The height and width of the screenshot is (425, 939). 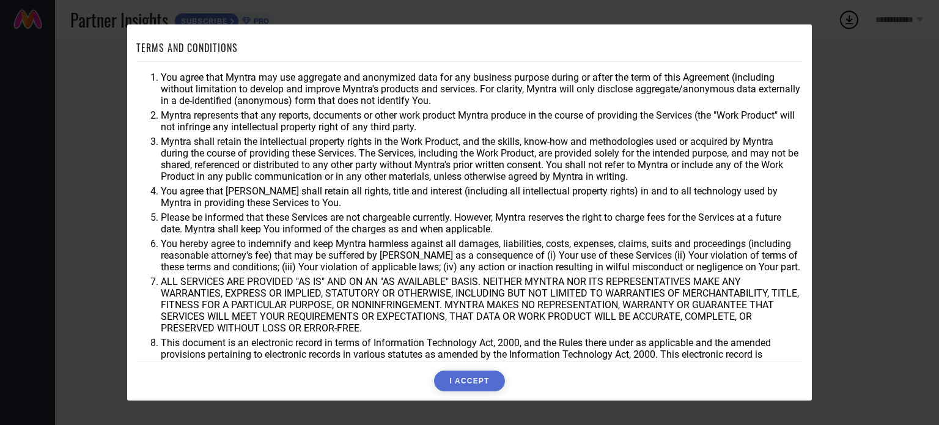 What do you see at coordinates (482, 159) in the screenshot?
I see `li: Myntra shall retain the intellectual property rights in the Work Product, and the skills, know-ho...` at bounding box center [482, 159].